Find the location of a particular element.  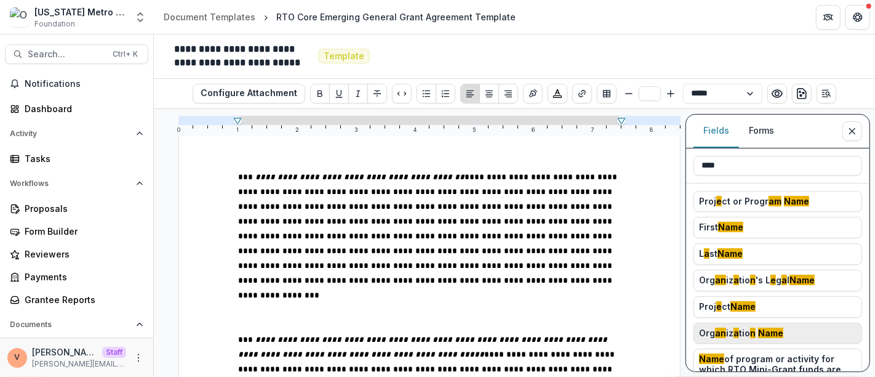

button: Insert Table is located at coordinates (607, 94).